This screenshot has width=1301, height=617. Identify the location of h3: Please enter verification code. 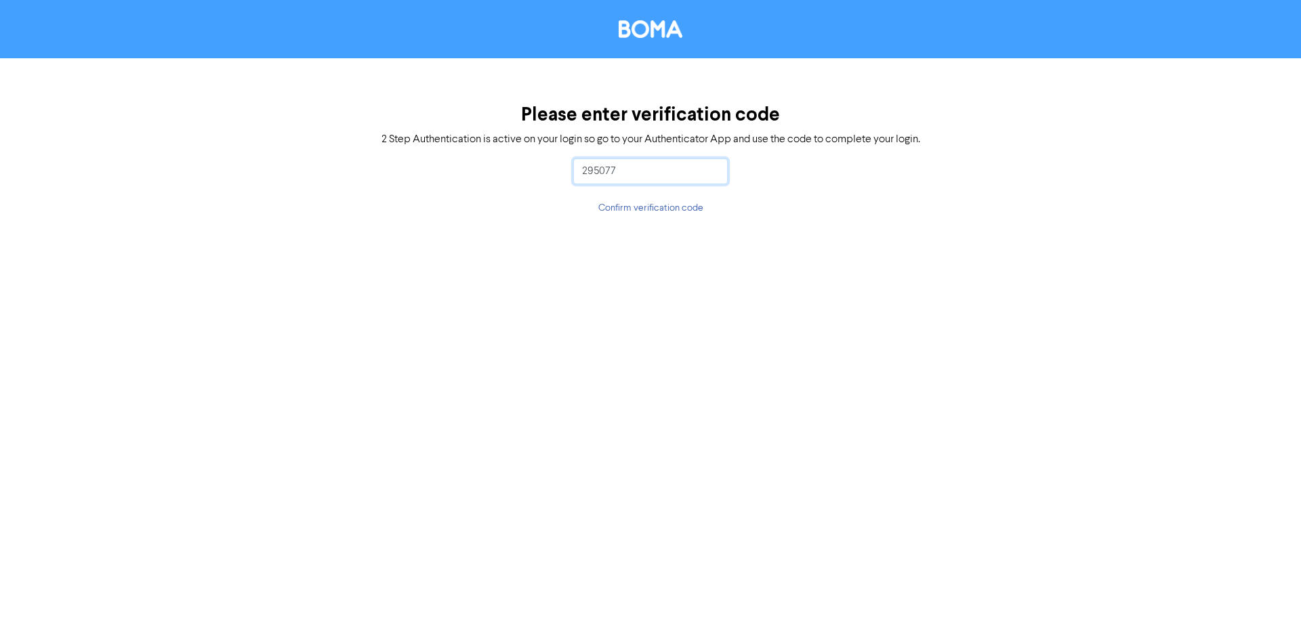
(650, 115).